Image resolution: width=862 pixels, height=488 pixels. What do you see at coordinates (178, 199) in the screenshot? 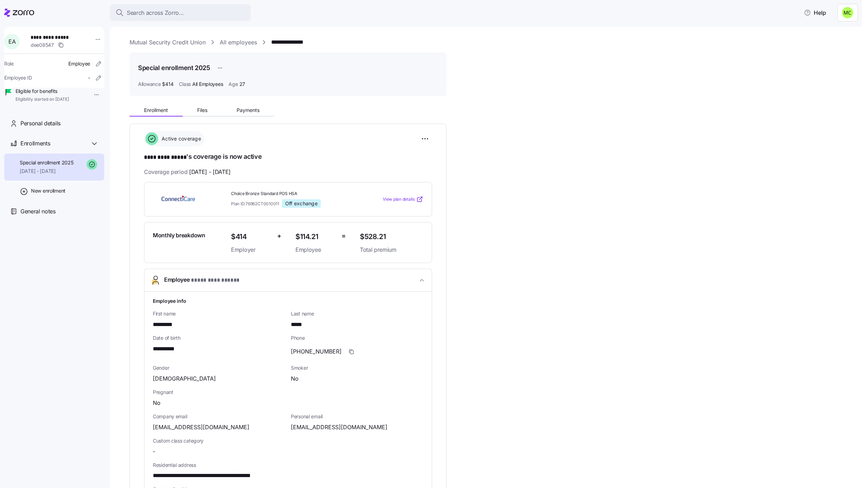
I see `img: ConnectiCare` at bounding box center [178, 199].